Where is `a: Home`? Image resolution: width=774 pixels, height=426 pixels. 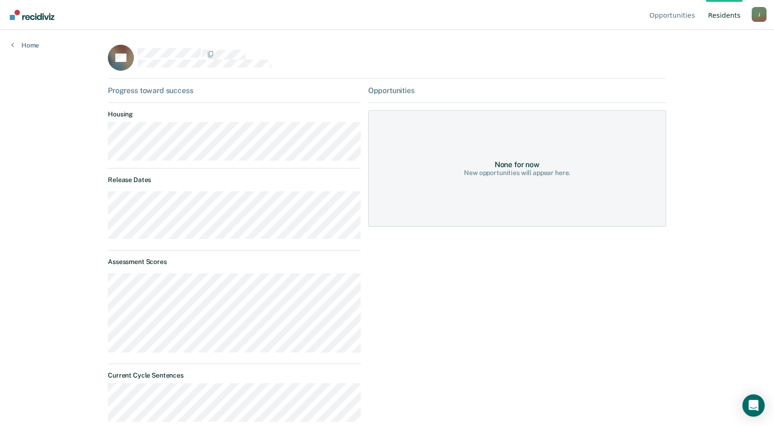
a: Home is located at coordinates (25, 45).